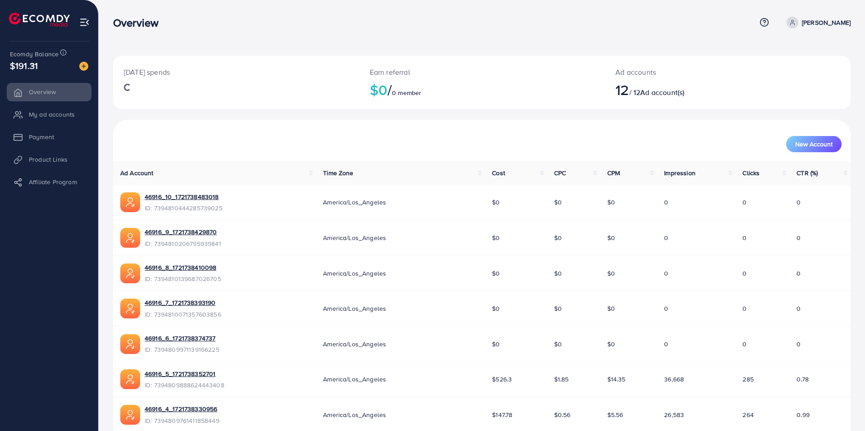 The width and height of the screenshot is (865, 431). What do you see at coordinates (34, 54) in the screenshot?
I see `span: Ecomdy Balance` at bounding box center [34, 54].